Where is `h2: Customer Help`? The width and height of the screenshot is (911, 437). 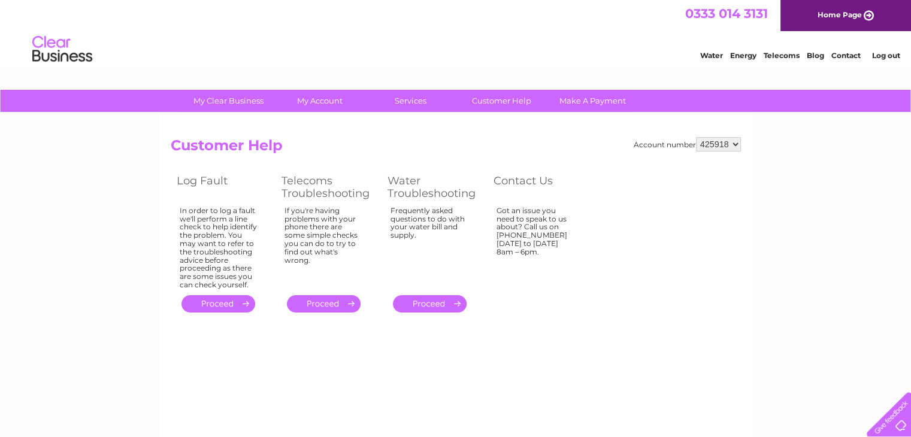
h2: Customer Help is located at coordinates (456, 149).